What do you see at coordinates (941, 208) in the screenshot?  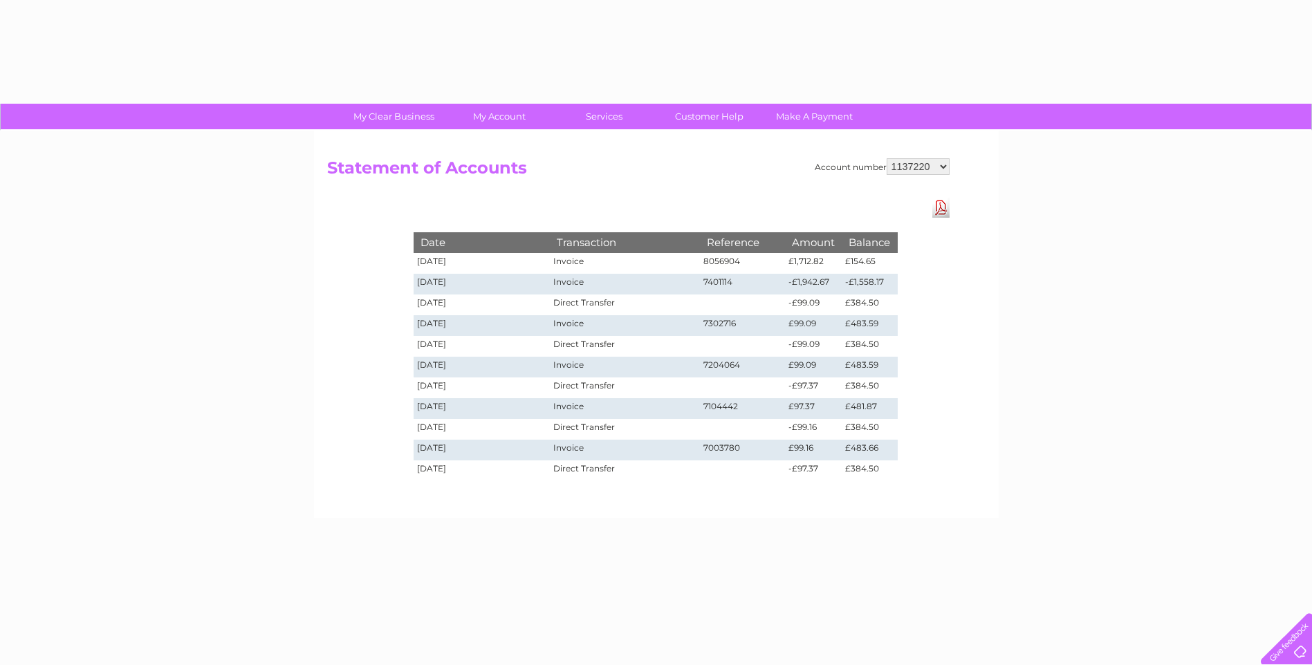 I see `a: Download Pdf` at bounding box center [941, 208].